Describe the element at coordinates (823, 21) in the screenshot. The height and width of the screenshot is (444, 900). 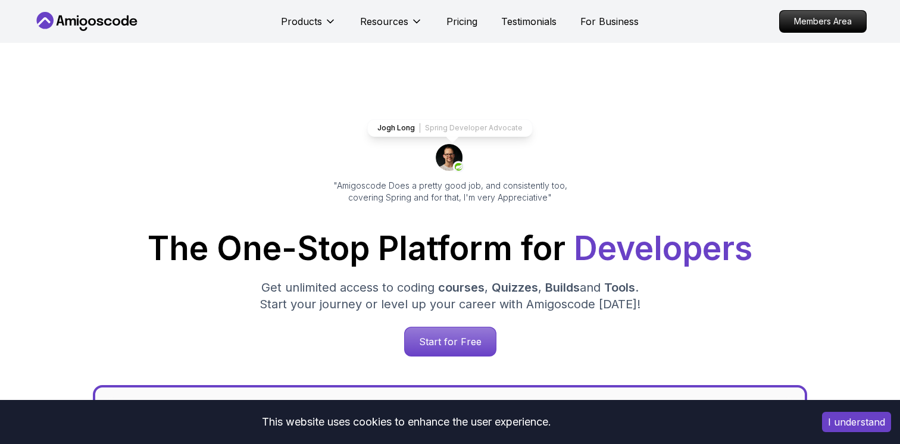
I see `p: Members Area` at that location.